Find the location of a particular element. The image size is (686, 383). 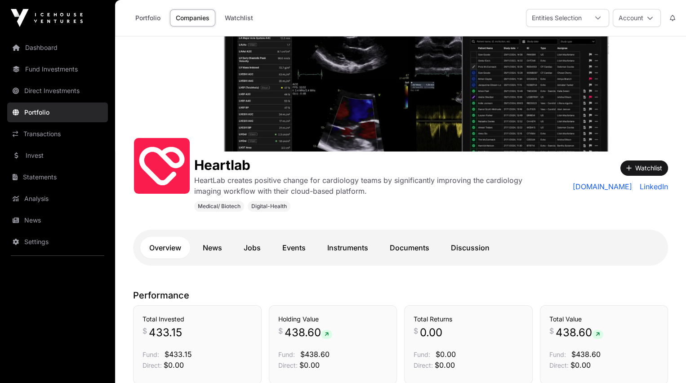

nav: Tabs is located at coordinates (401, 248).